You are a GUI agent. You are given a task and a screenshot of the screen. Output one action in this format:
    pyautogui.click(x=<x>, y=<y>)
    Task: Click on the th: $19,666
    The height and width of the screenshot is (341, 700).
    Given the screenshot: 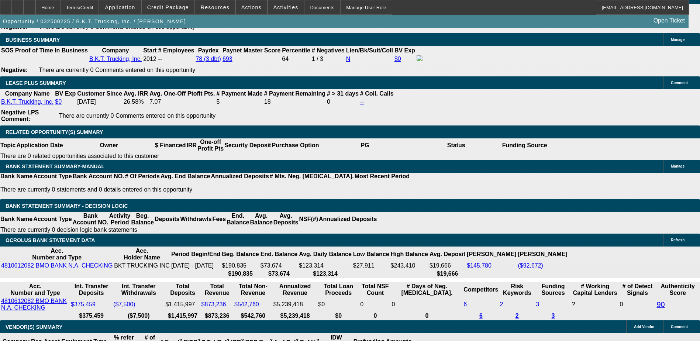 What is the action you would take?
    pyautogui.click(x=447, y=274)
    